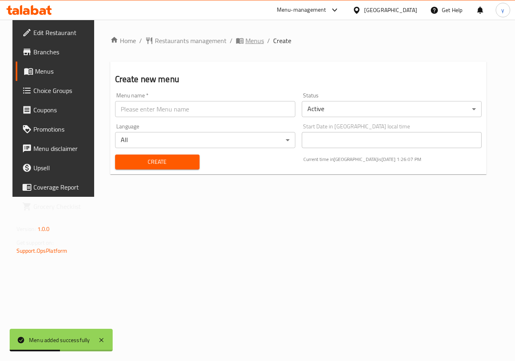  I want to click on span: Upsell, so click(63, 168).